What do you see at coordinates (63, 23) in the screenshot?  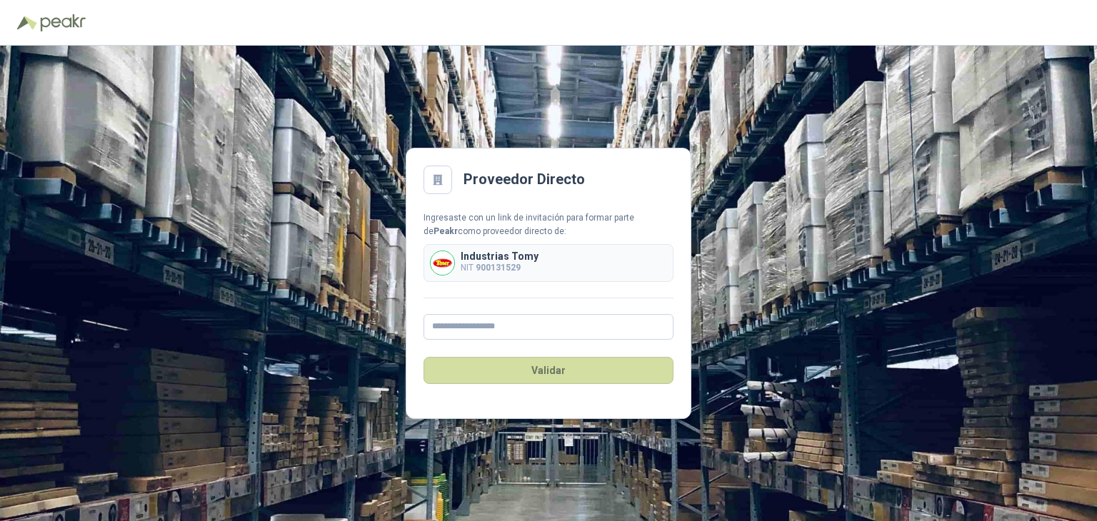 I see `img: Peakr` at bounding box center [63, 23].